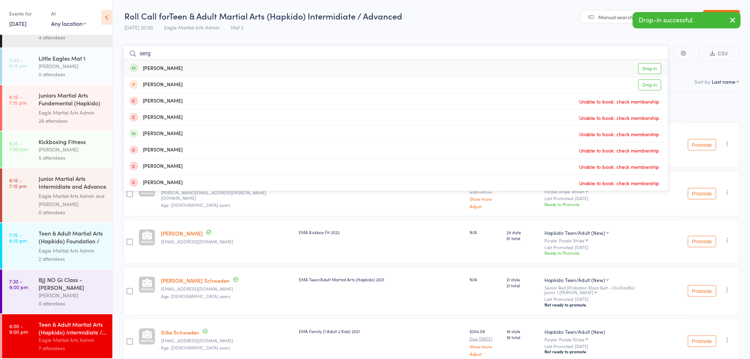 The image size is (750, 359). What do you see at coordinates (68, 13) in the screenshot?
I see `div: At` at bounding box center [68, 13].